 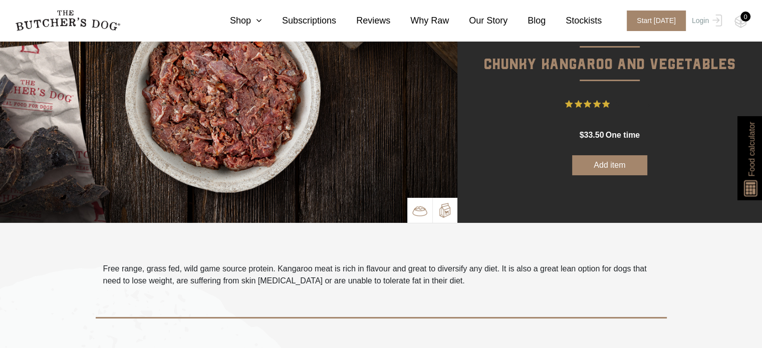 What do you see at coordinates (299, 21) in the screenshot?
I see `a: Subscriptions` at bounding box center [299, 21].